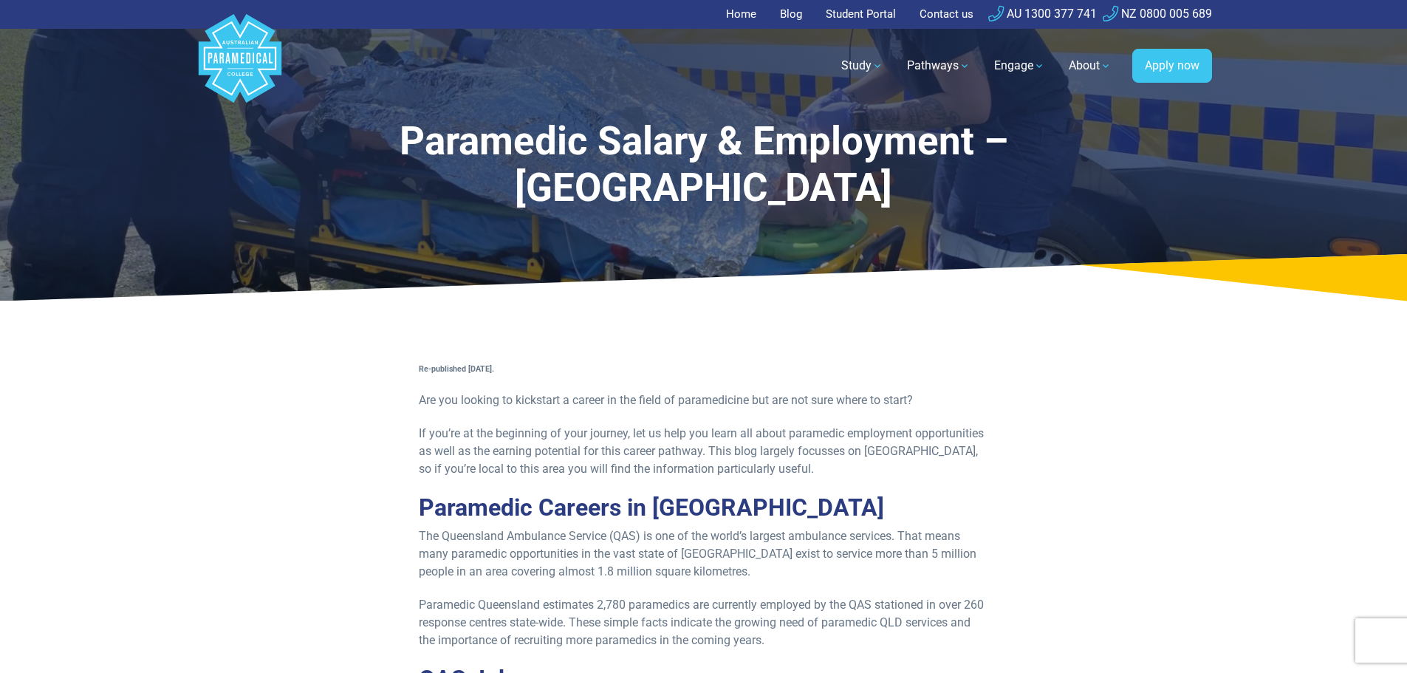  What do you see at coordinates (240, 66) in the screenshot?
I see `a: Australian Paramedical College` at bounding box center [240, 66].